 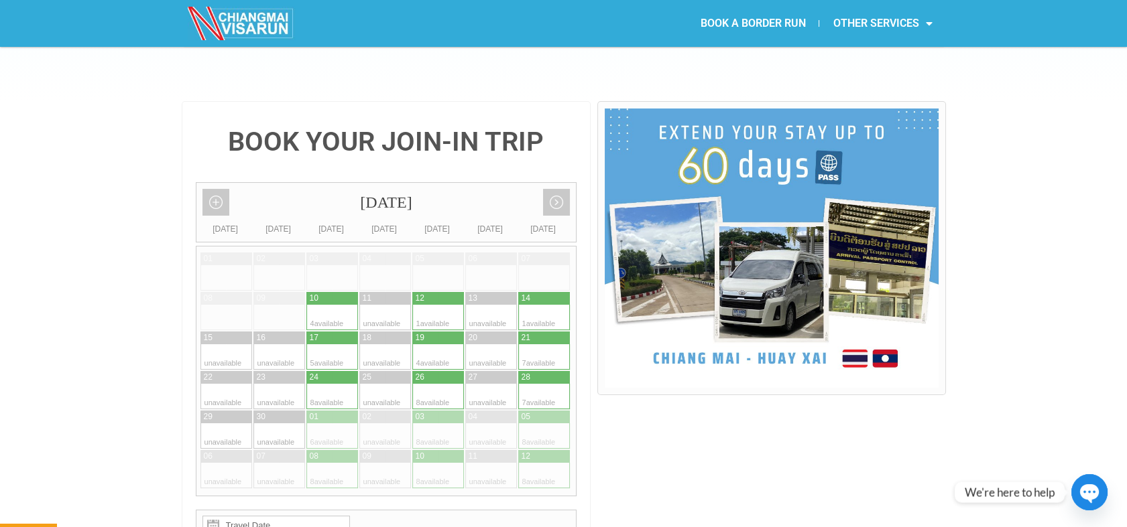 I want to click on div: 30, so click(x=261, y=417).